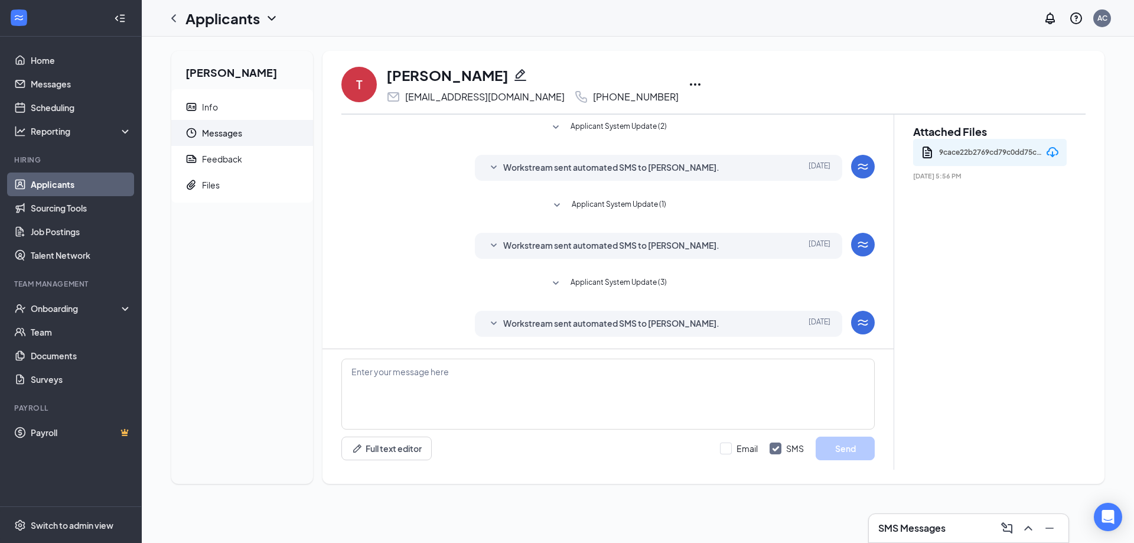  I want to click on div: Team Management, so click(71, 283).